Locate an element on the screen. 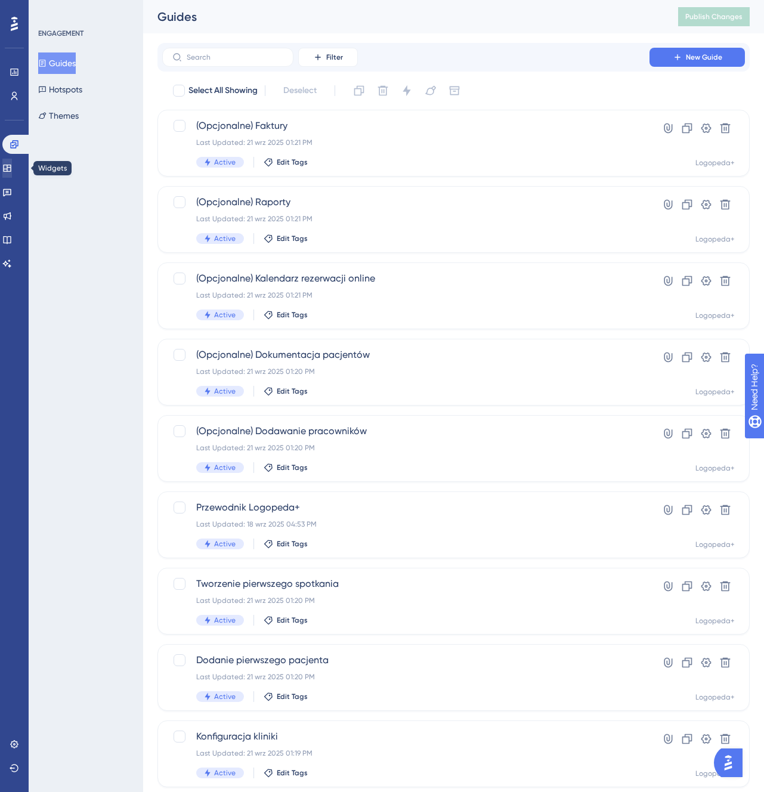 The width and height of the screenshot is (764, 792). button: Deselect is located at coordinates (300, 91).